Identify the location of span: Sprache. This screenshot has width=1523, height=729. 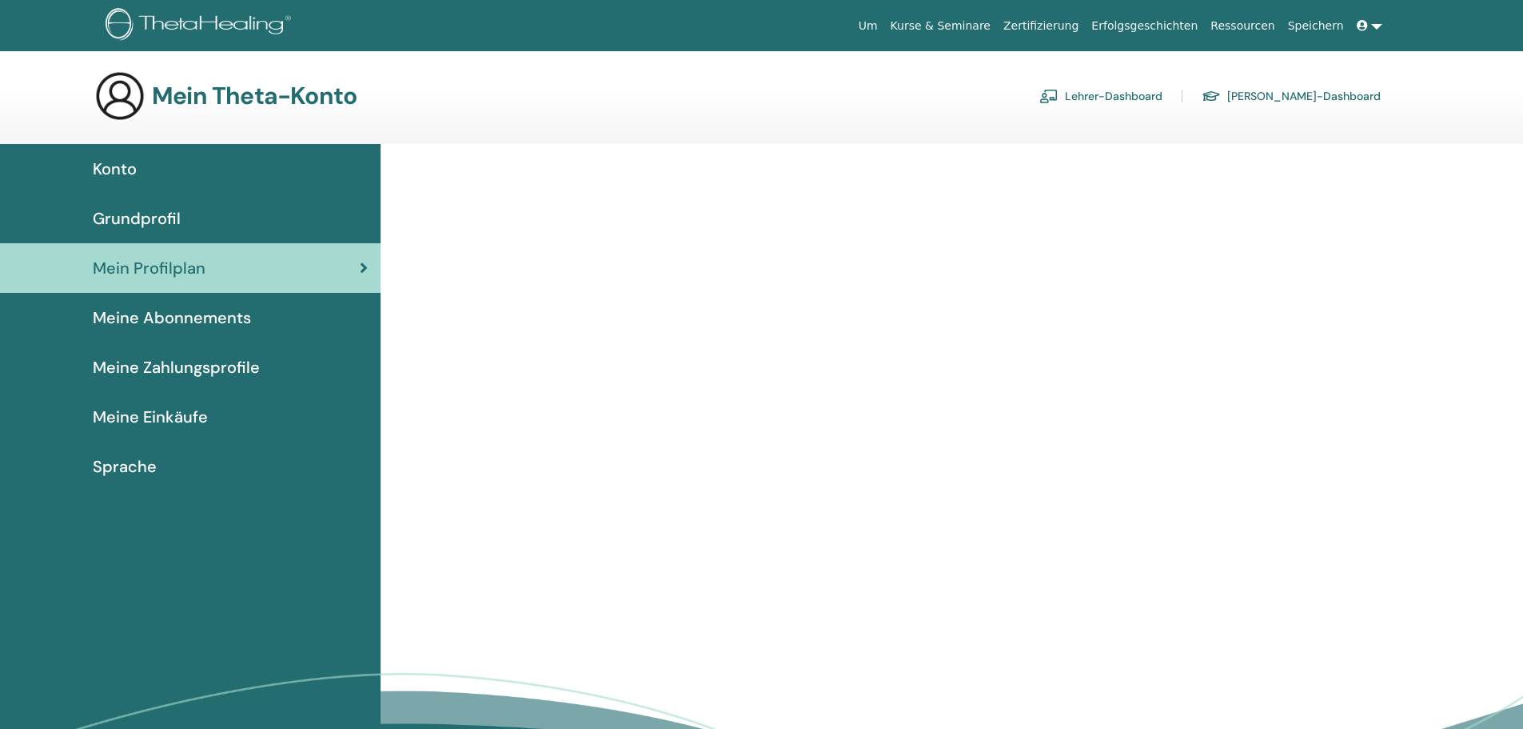
(125, 466).